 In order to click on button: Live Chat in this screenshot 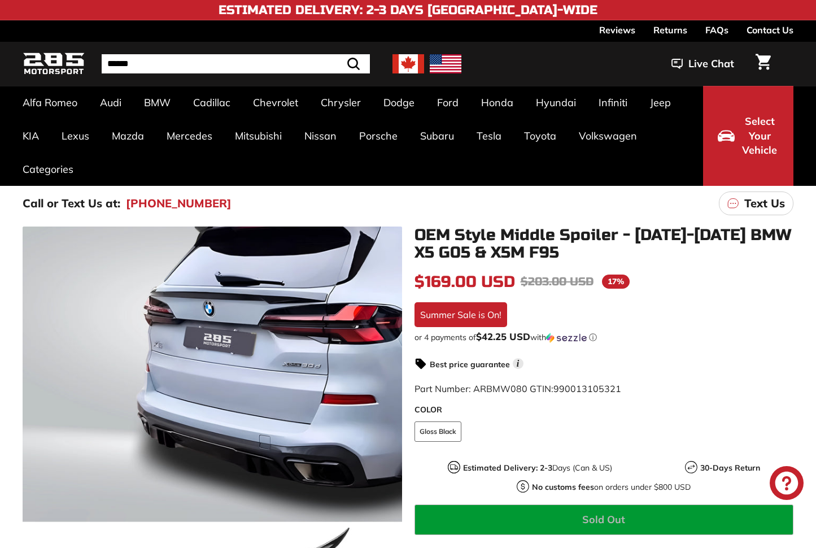, I will do `click(703, 64)`.